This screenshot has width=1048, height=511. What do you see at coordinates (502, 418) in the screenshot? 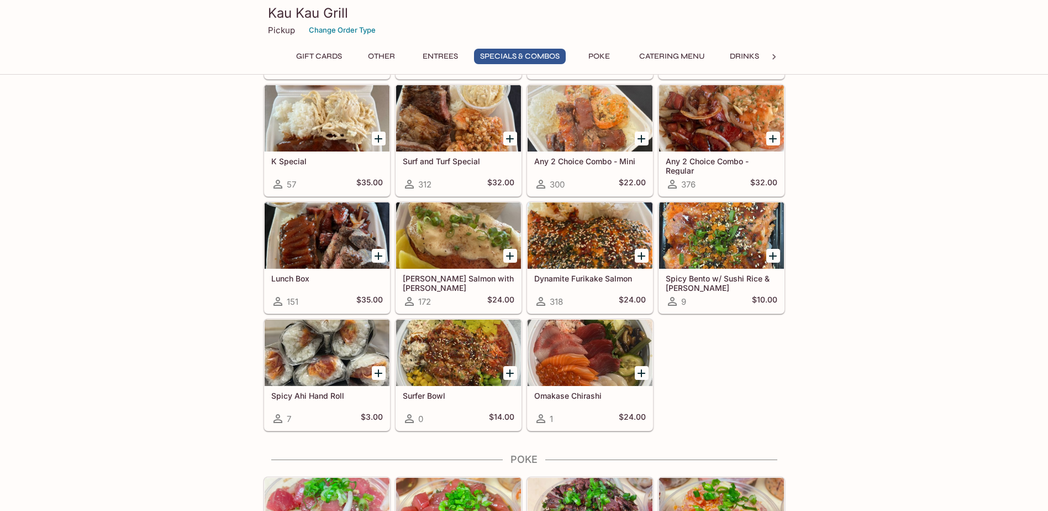
I see `h5: $14.00` at bounding box center [502, 418].